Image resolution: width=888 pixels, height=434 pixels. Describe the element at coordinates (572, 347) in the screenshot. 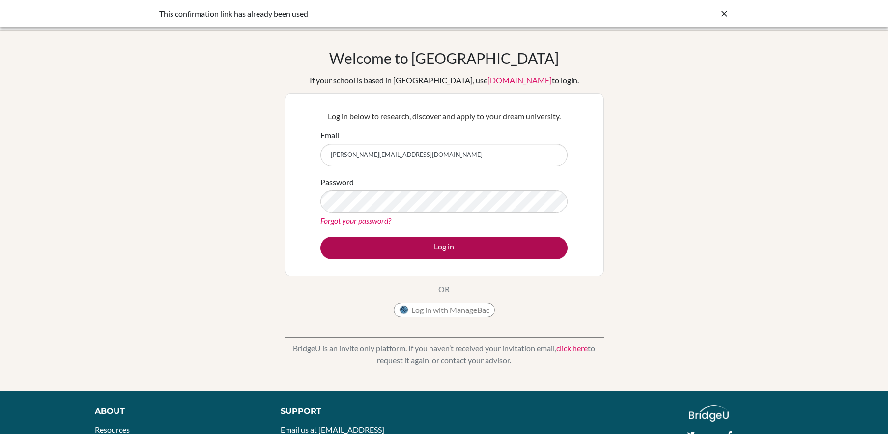

I see `a: click here` at that location.